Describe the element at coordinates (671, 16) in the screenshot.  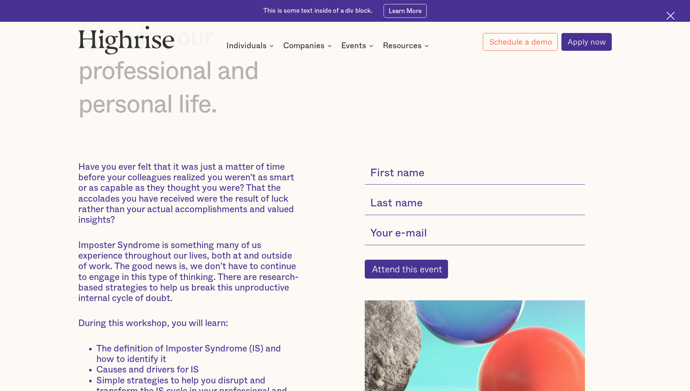
I see `img: Cross icon` at that location.